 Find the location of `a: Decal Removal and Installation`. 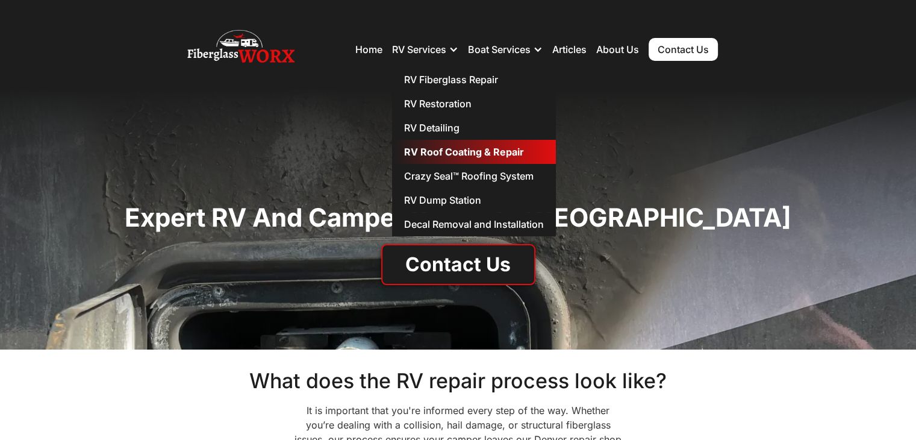

a: Decal Removal and Installation is located at coordinates (474, 224).